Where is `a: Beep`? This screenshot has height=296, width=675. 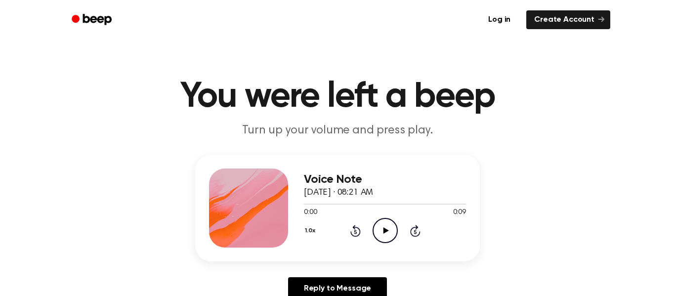 a: Beep is located at coordinates (92, 20).